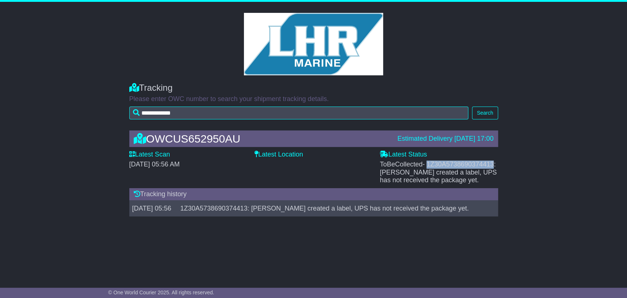 This screenshot has height=298, width=627. I want to click on p: Please enter OWC number to search your shipment tracking details., so click(314, 99).